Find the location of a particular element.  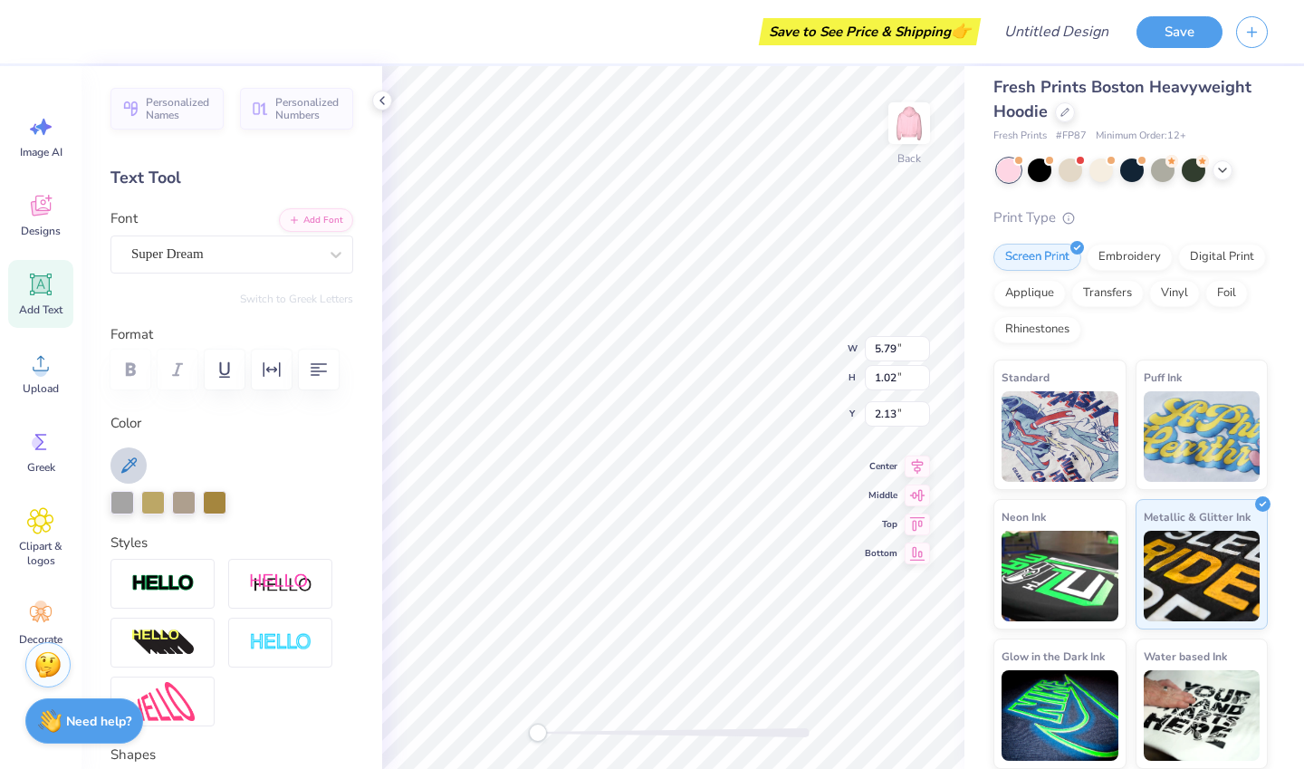

div: Digital Print is located at coordinates (1222, 257).